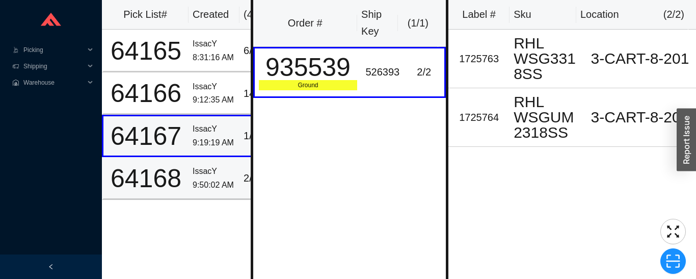 Image resolution: width=696 pixels, height=279 pixels. Describe the element at coordinates (479, 59) in the screenshot. I see `div: 1725763` at that location.